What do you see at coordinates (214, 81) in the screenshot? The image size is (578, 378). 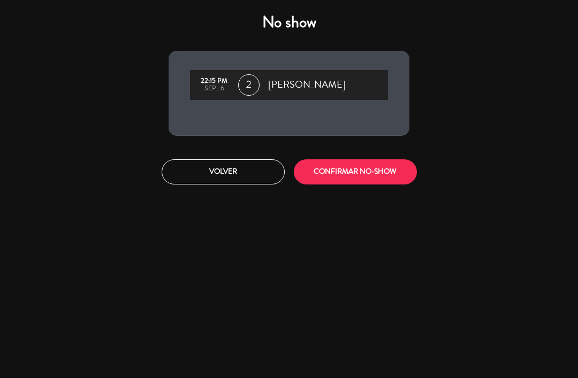 I see `div: 22:15 PM` at bounding box center [214, 81].